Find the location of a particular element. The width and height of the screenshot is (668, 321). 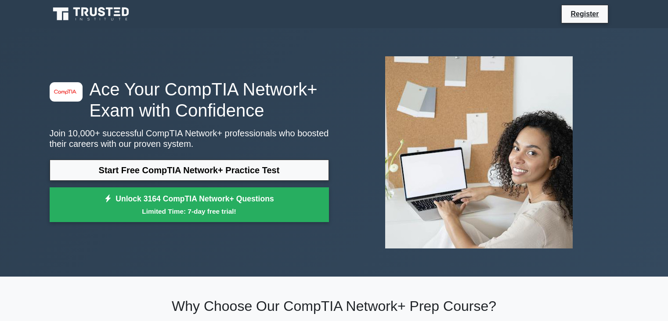

h2: Why Choose Our CompTIA Network+ Prep Course? is located at coordinates (334, 306).